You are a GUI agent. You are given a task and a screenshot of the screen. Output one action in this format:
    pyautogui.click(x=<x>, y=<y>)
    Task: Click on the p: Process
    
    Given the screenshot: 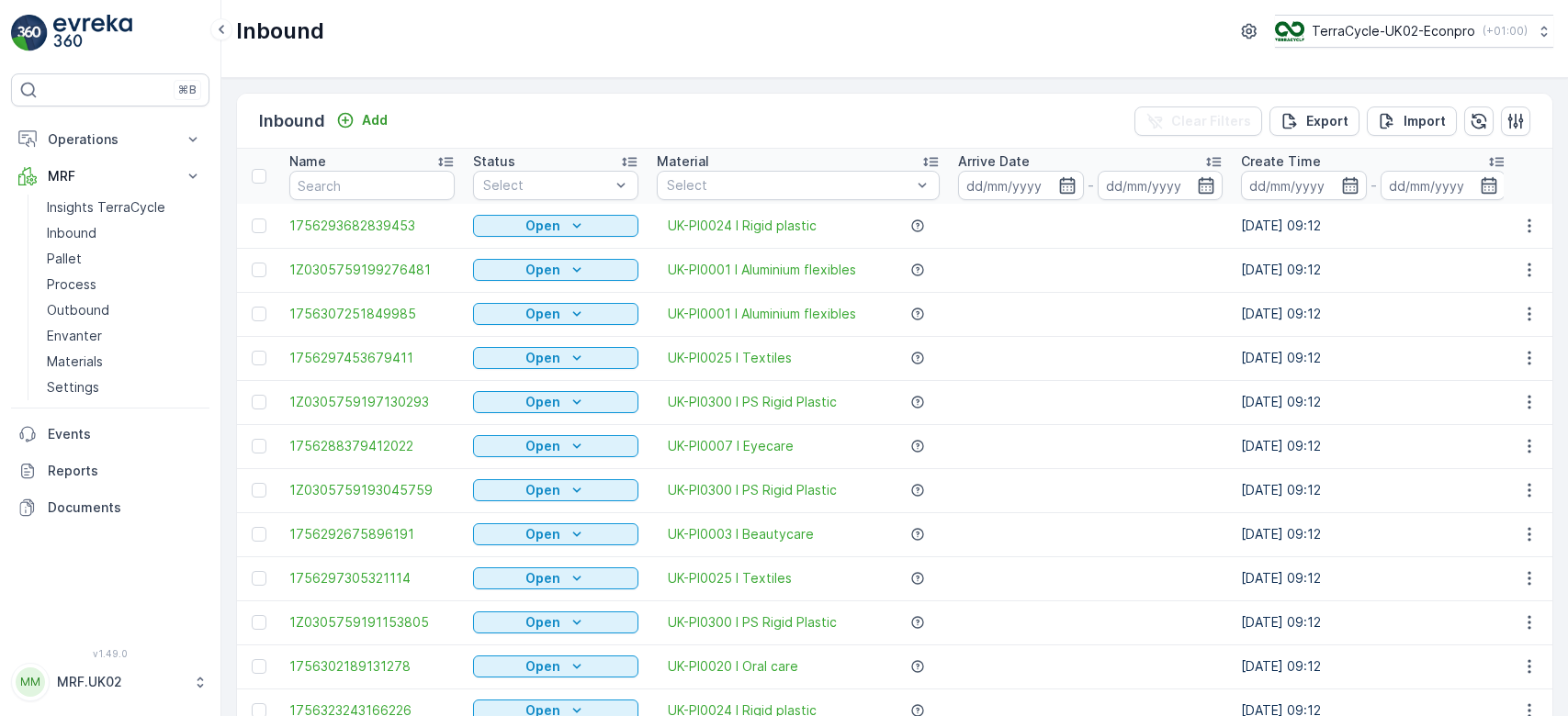 What is the action you would take?
    pyautogui.click(x=72, y=285)
    